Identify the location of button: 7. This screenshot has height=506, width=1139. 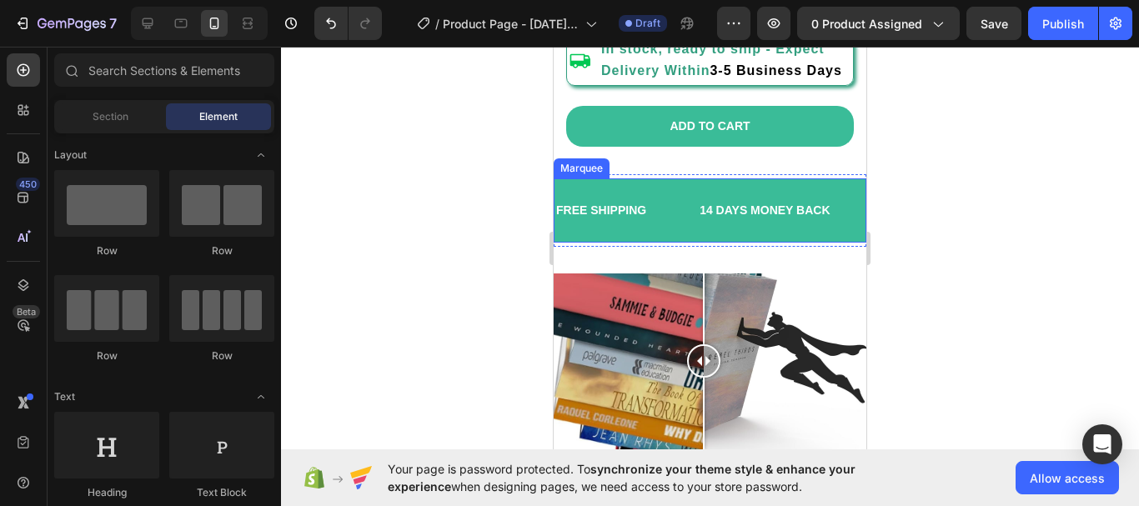
(65, 23).